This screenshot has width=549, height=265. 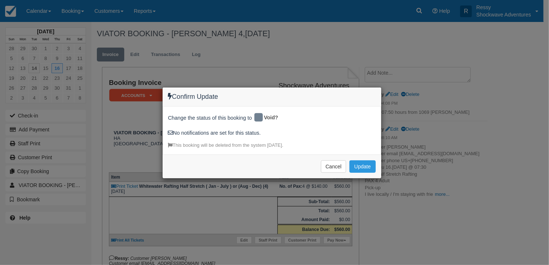 I want to click on h4: Confirm Update, so click(x=272, y=97).